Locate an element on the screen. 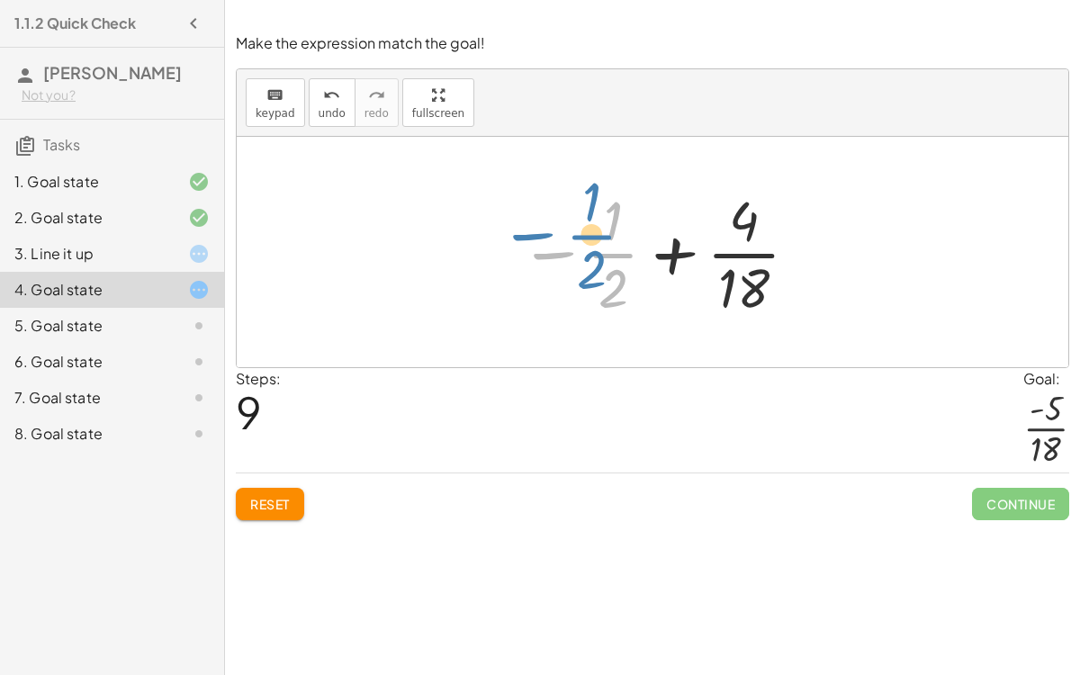 This screenshot has height=675, width=1080. div: 7. Goal state is located at coordinates (86, 398).